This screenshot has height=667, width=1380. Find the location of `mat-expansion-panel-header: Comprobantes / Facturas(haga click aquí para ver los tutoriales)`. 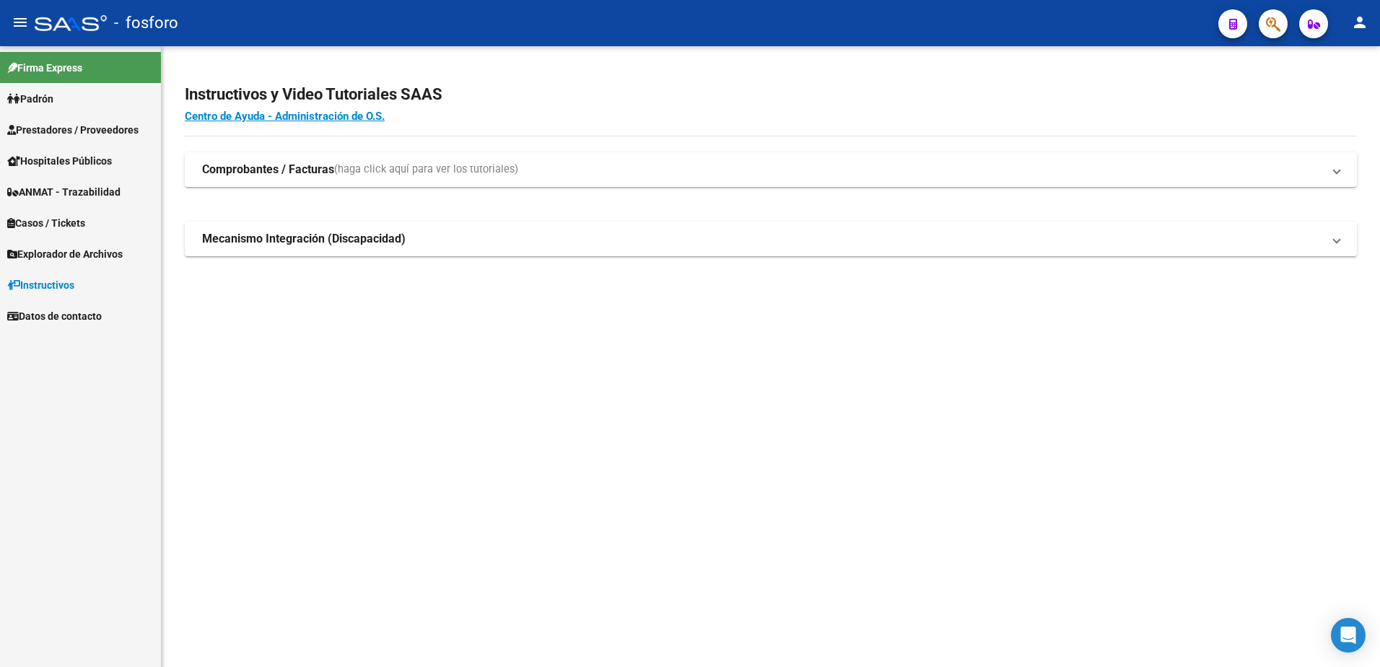

mat-expansion-panel-header: Comprobantes / Facturas(haga click aquí para ver los tutoriales) is located at coordinates (771, 170).